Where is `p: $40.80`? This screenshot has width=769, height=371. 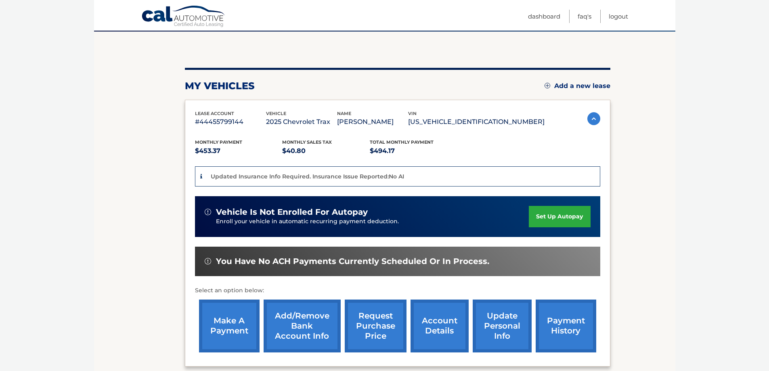 p: $40.80 is located at coordinates (326, 151).